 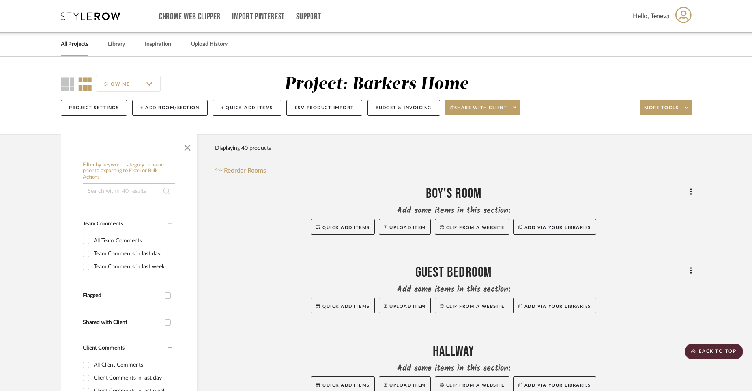 I want to click on div: All Team Comments, so click(x=132, y=241).